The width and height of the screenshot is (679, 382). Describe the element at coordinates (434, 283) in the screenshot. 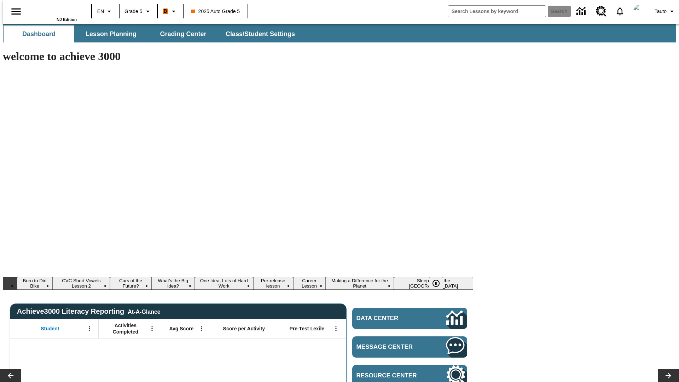

I see `button: Slide 9 Sleepless in the Animal Kingdom` at that location.